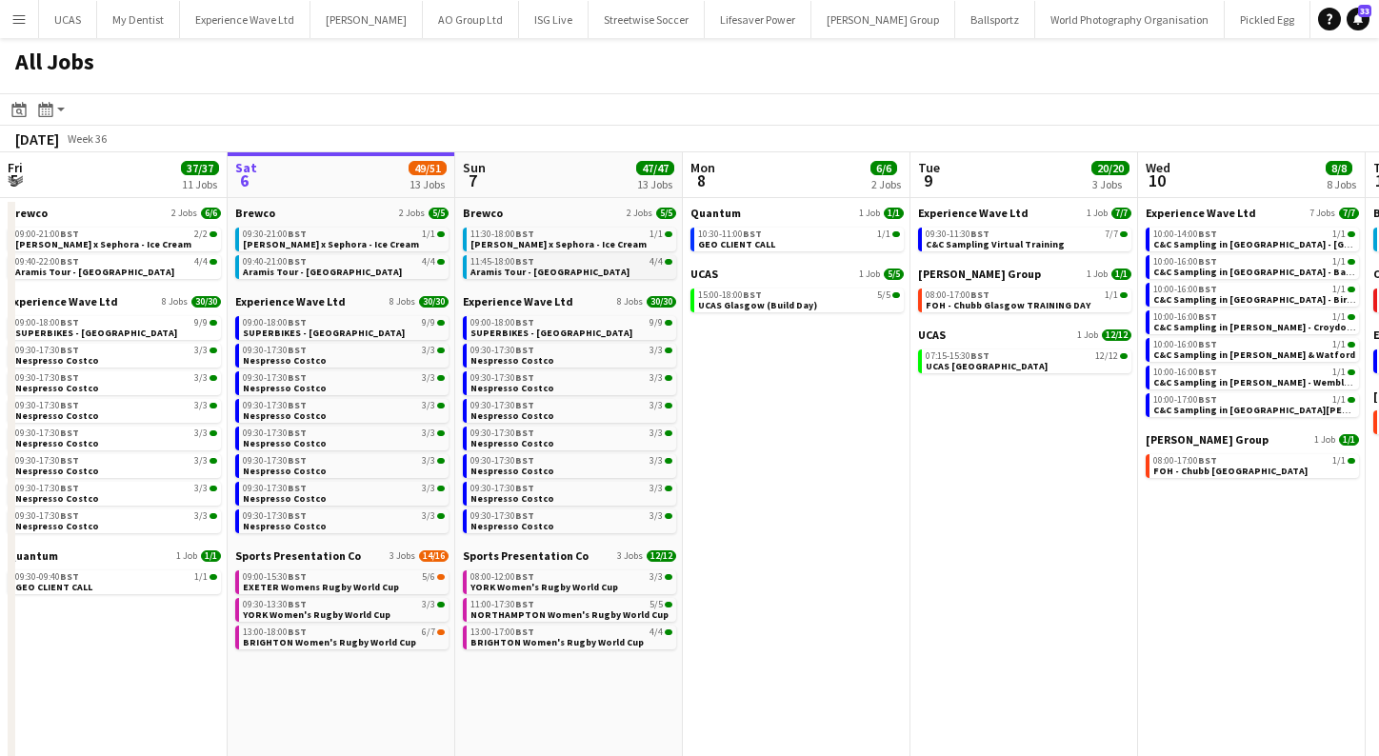  I want to click on span: GEO CLIENT CALL, so click(736, 244).